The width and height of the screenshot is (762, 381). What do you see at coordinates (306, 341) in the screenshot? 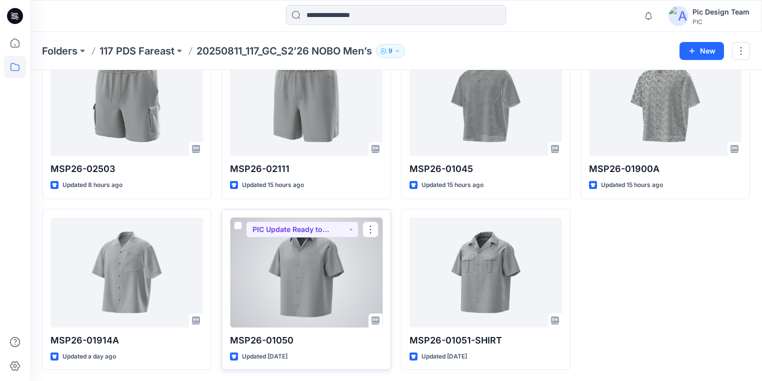
I see `p: MSP26-01050` at bounding box center [306, 341].